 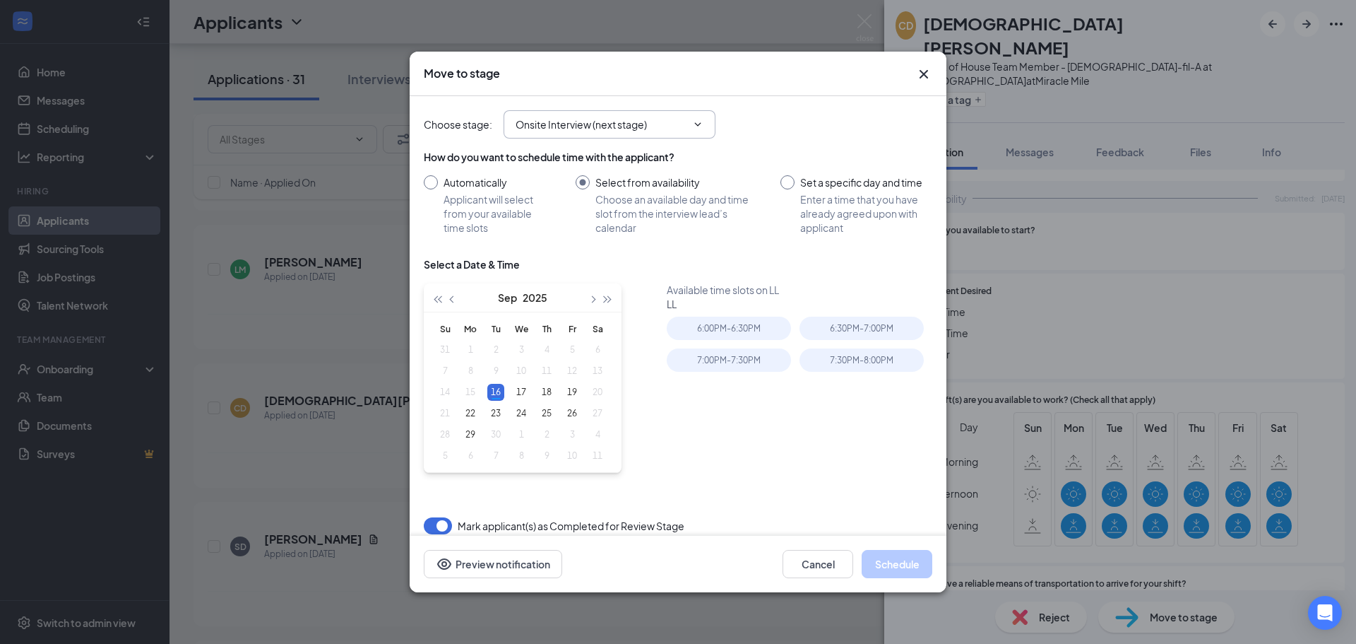 I want to click on td: 2025-09-22, so click(x=470, y=413).